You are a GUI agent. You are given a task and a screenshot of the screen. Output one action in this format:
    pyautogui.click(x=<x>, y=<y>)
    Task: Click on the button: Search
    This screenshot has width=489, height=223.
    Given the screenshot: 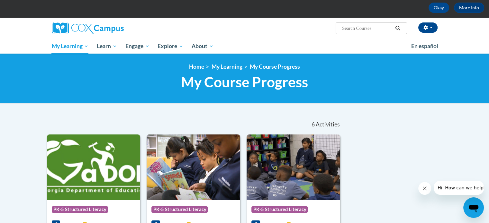 What is the action you would take?
    pyautogui.click(x=397, y=28)
    